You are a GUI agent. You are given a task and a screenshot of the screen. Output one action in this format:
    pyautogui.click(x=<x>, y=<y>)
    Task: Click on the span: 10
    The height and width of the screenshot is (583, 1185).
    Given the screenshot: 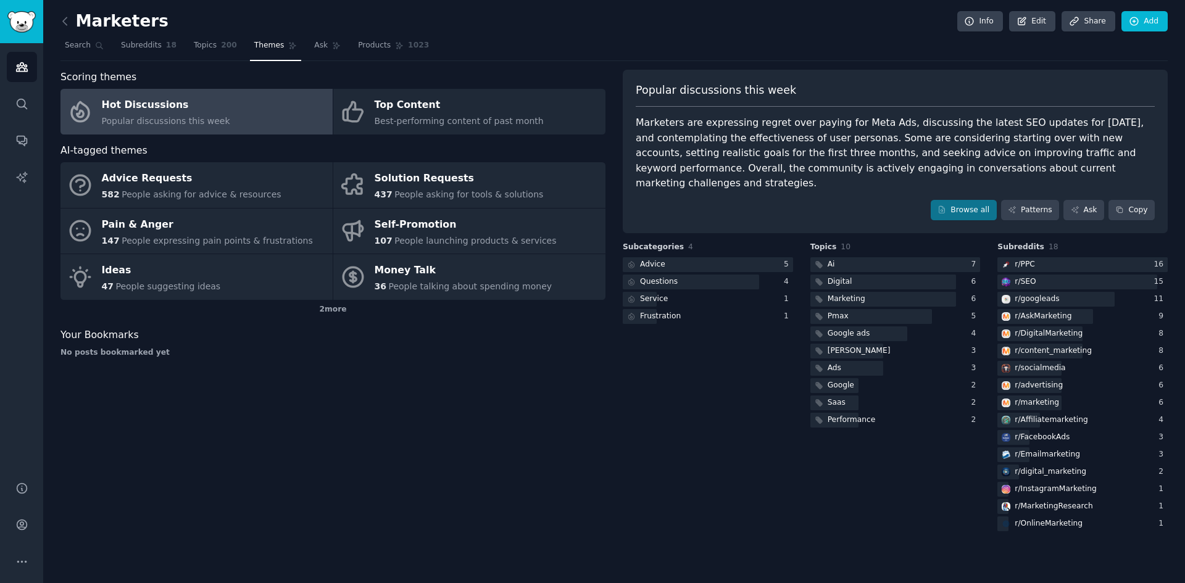 What is the action you would take?
    pyautogui.click(x=846, y=247)
    